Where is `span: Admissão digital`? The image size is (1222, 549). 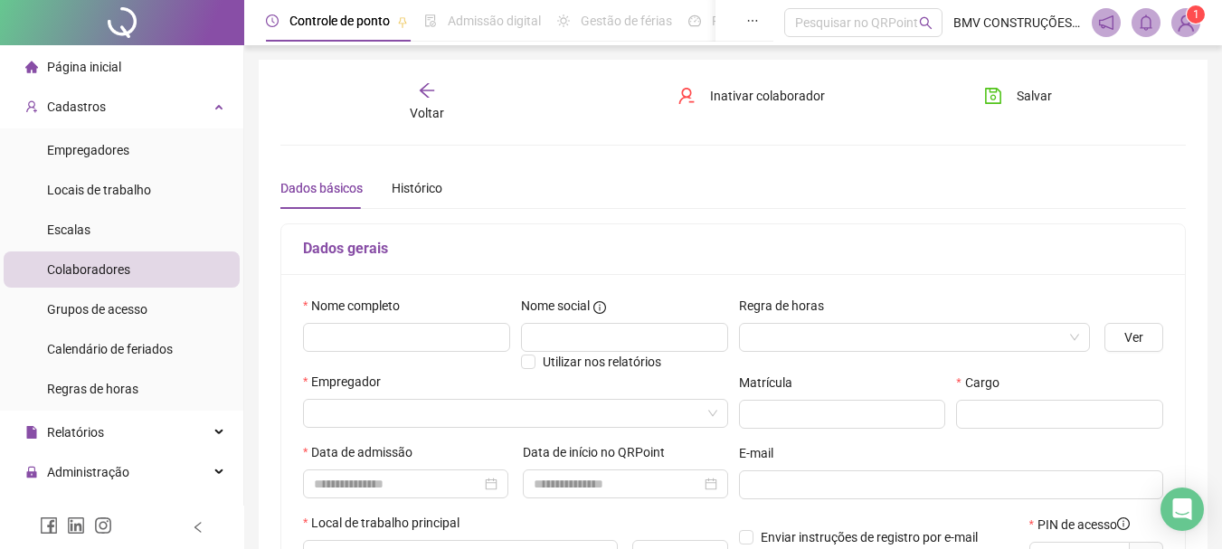 span: Admissão digital is located at coordinates (494, 21).